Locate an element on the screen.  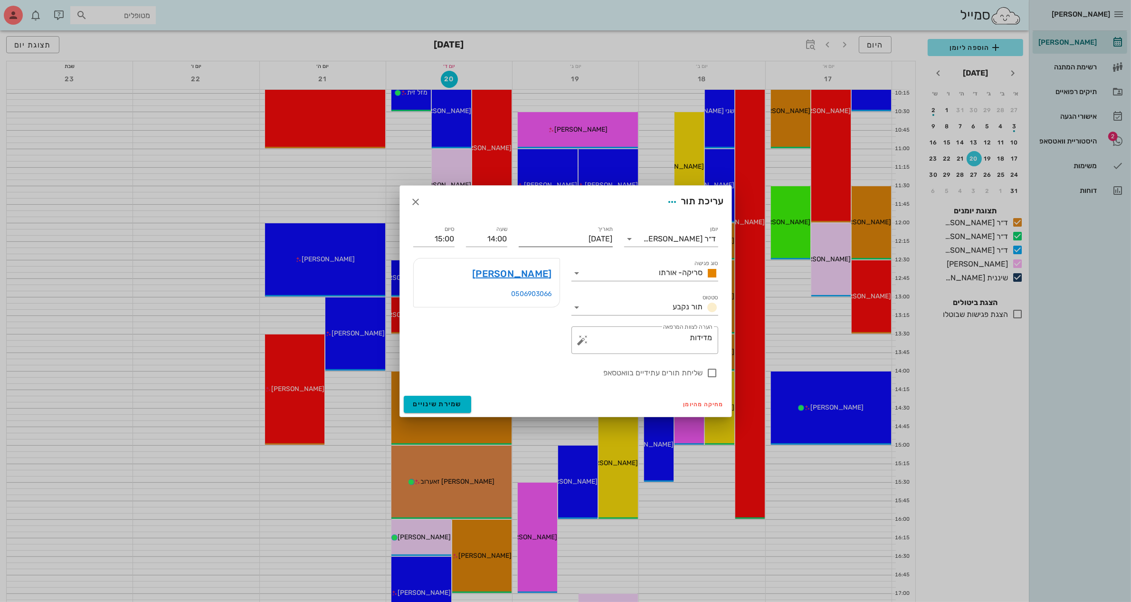
button: מחיקה מהיומן is located at coordinates (703, 404).